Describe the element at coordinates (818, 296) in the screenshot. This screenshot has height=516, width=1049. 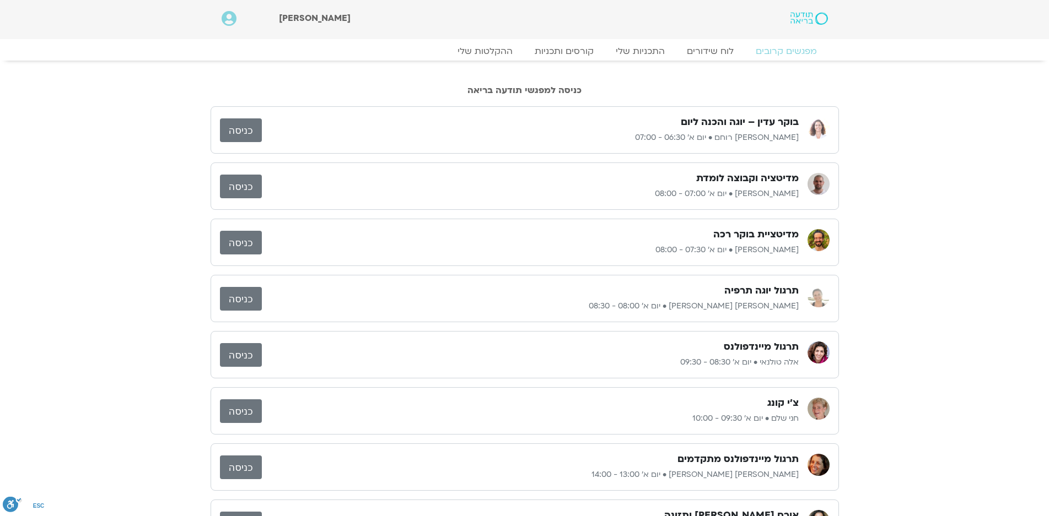
I see `img: סיגל כהן` at that location.